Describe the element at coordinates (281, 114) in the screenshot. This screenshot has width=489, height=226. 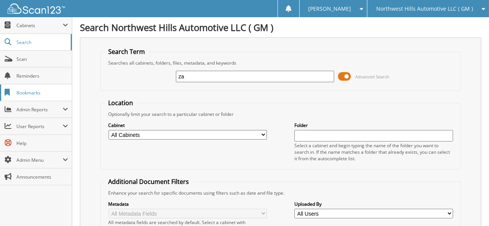
I see `div: Optionally limit your search to a particular cabinet or folder` at that location.